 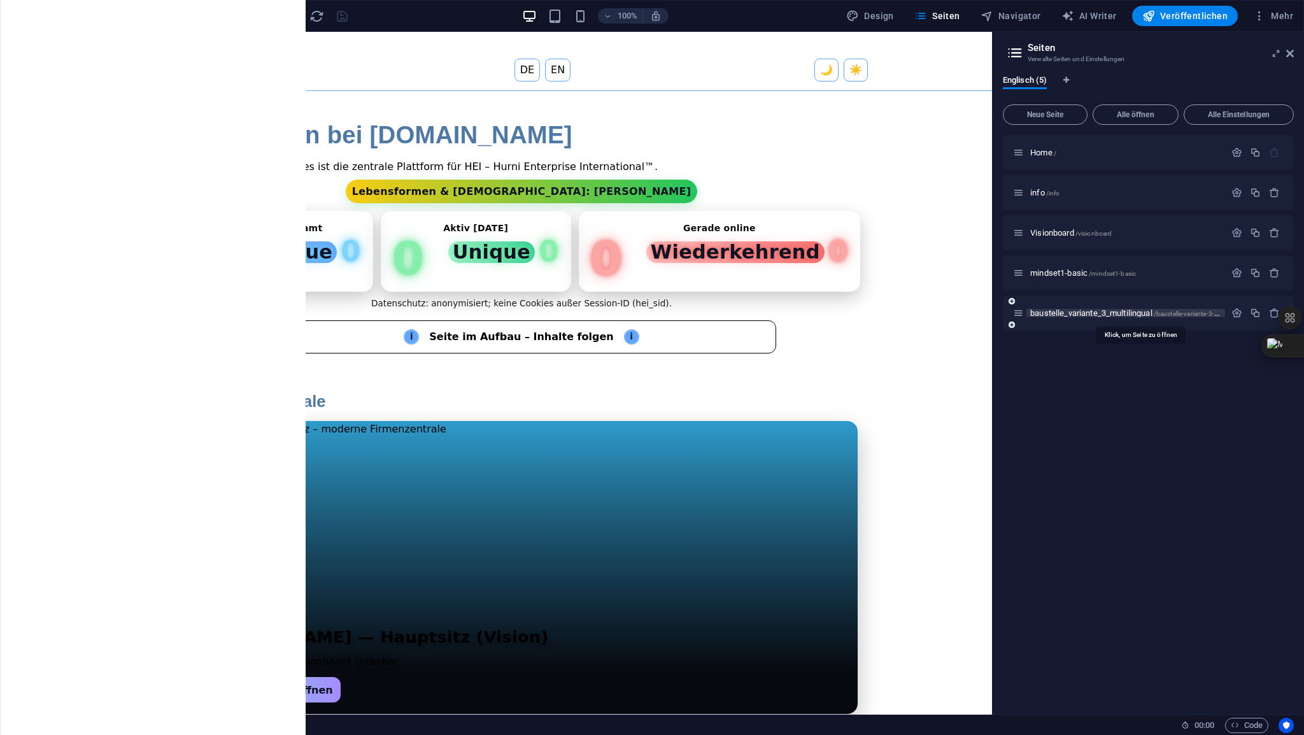 I want to click on div: Home/, so click(x=1125, y=152).